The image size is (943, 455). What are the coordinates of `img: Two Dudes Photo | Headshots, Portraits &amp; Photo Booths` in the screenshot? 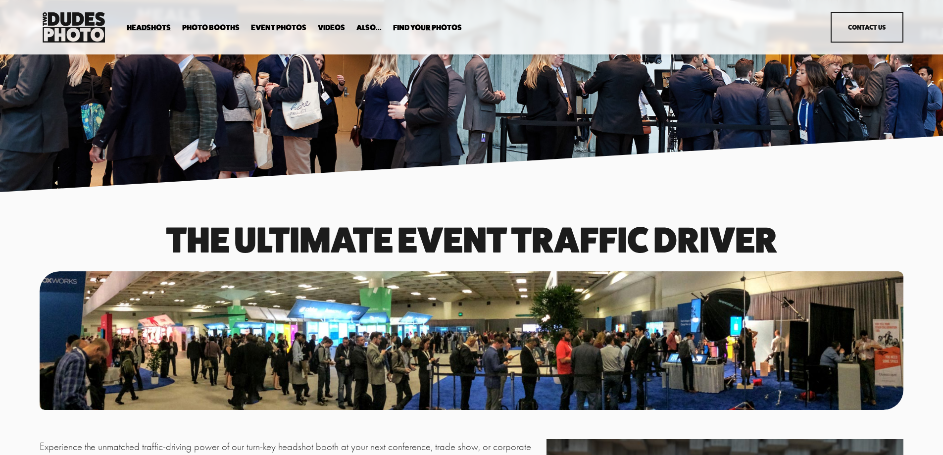 It's located at (74, 27).